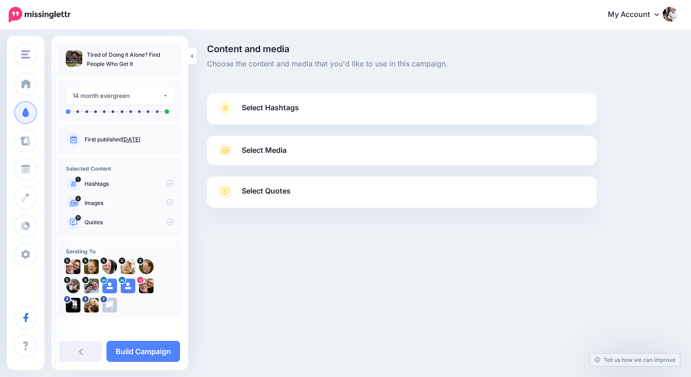 The height and width of the screenshot is (377, 691). Describe the element at coordinates (91, 266) in the screenshot. I see `img: xq-f9NJW-14608.jpg` at that location.